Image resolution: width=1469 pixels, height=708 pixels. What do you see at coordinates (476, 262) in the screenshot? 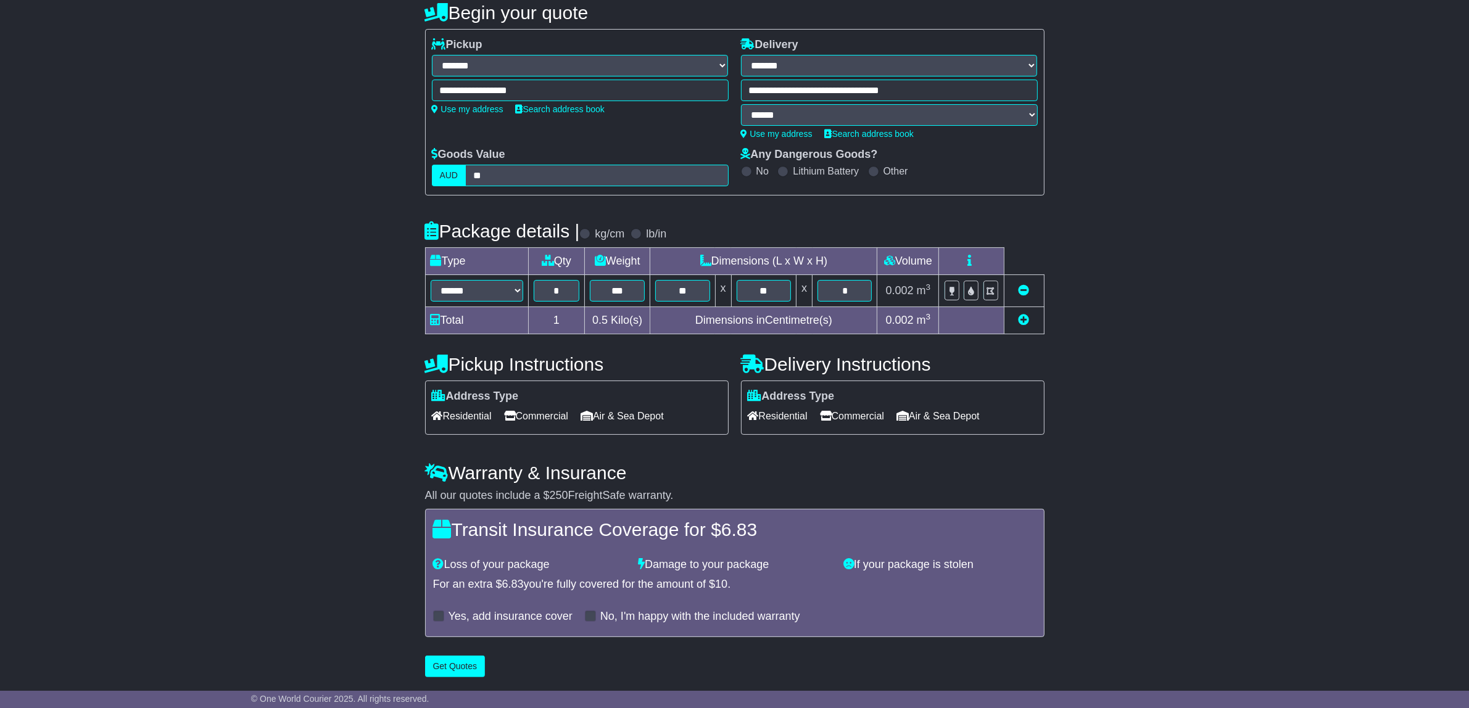
I see `td: Type` at bounding box center [476, 262].